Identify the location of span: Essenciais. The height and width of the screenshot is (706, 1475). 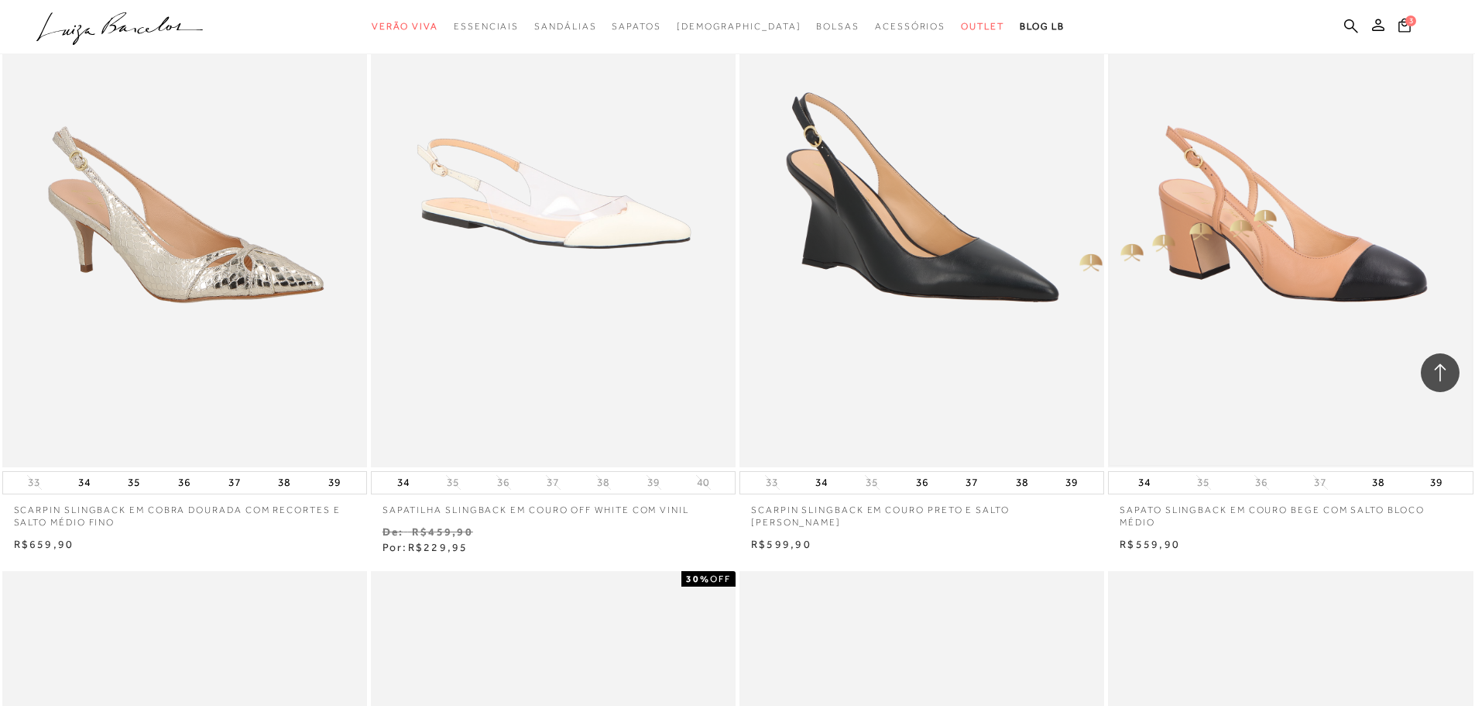
(486, 26).